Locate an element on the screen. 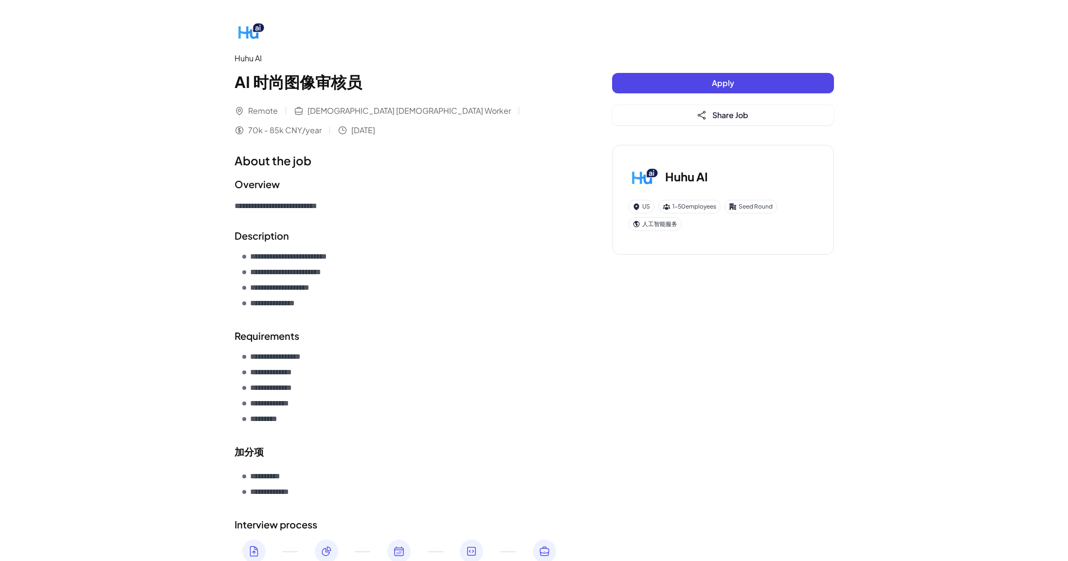 This screenshot has width=1068, height=561. span: 70k - 85k CNY/year is located at coordinates (285, 130).